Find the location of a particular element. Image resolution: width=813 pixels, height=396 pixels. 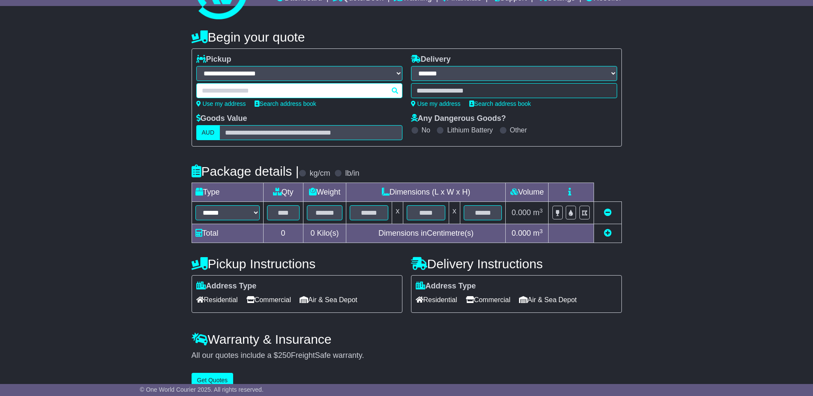

span: 0 is located at coordinates (313, 233).